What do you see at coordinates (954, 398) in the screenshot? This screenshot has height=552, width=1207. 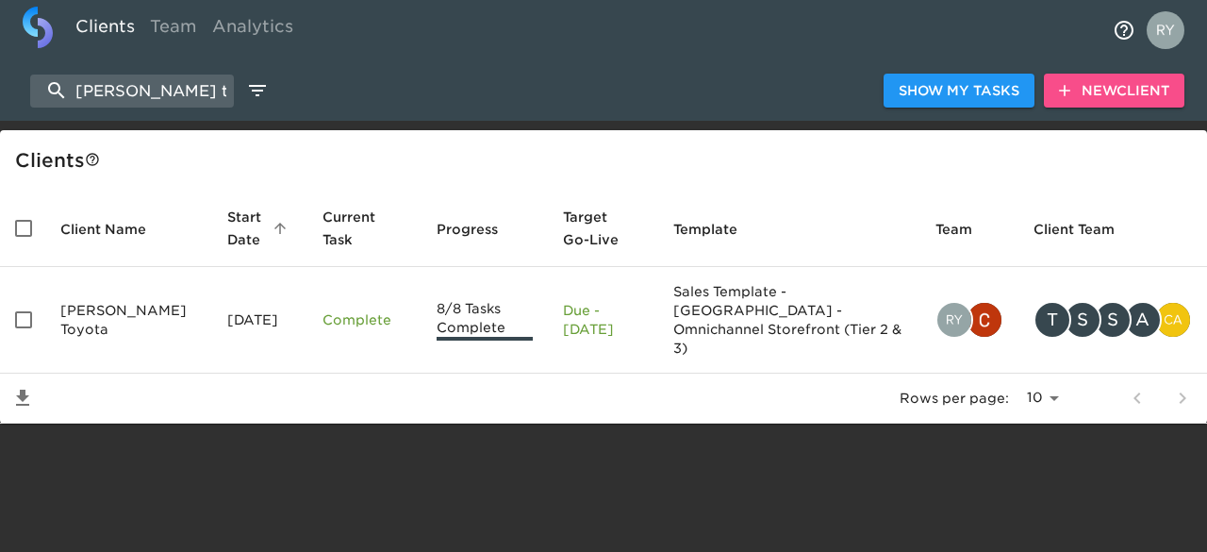 I see `p: Rows per page:` at bounding box center [954, 398].